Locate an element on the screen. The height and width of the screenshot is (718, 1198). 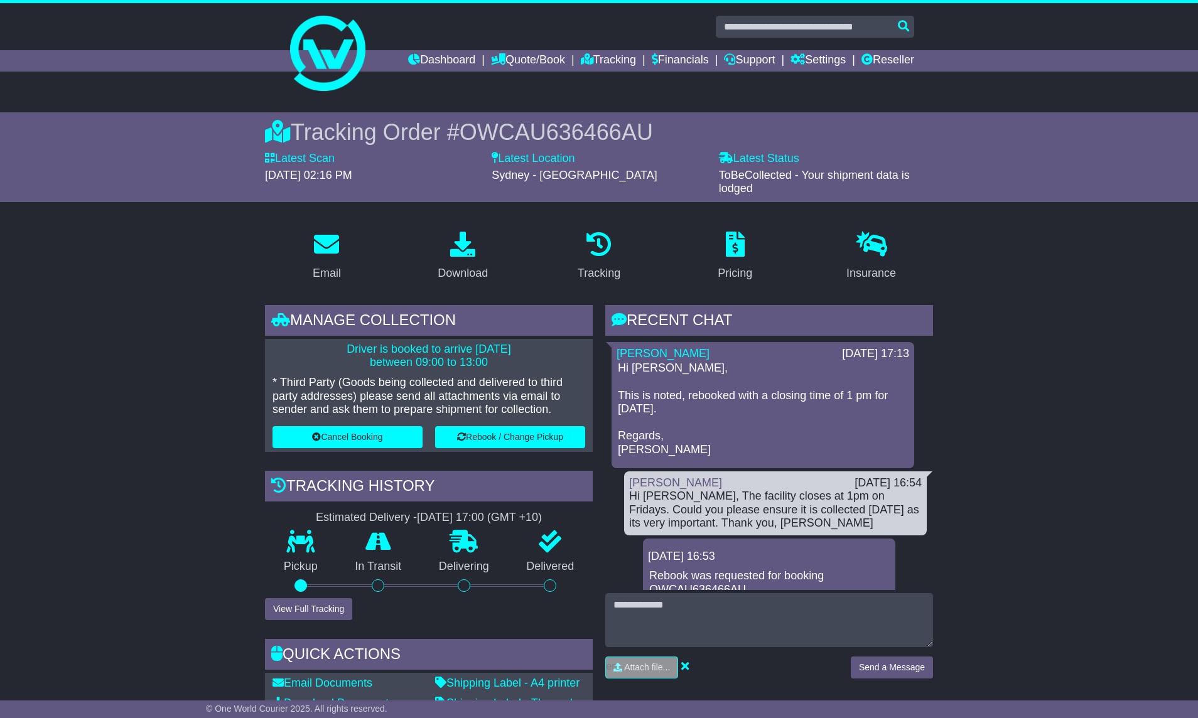
button: Send a Message is located at coordinates (891, 667).